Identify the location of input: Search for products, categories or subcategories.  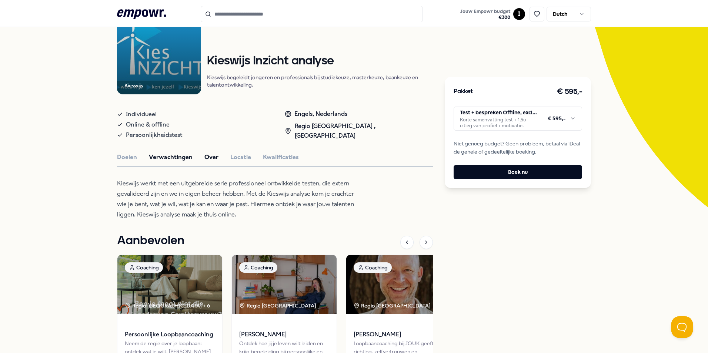
(312, 14).